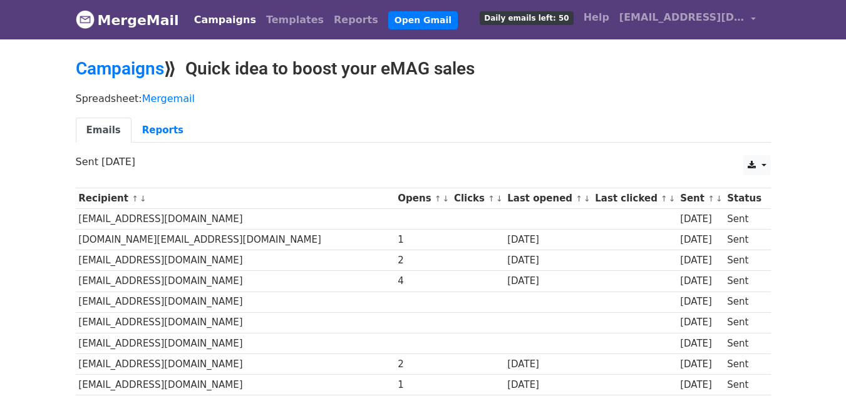 This screenshot has height=401, width=846. Describe the element at coordinates (168, 98) in the screenshot. I see `a: Mergemail` at that location.